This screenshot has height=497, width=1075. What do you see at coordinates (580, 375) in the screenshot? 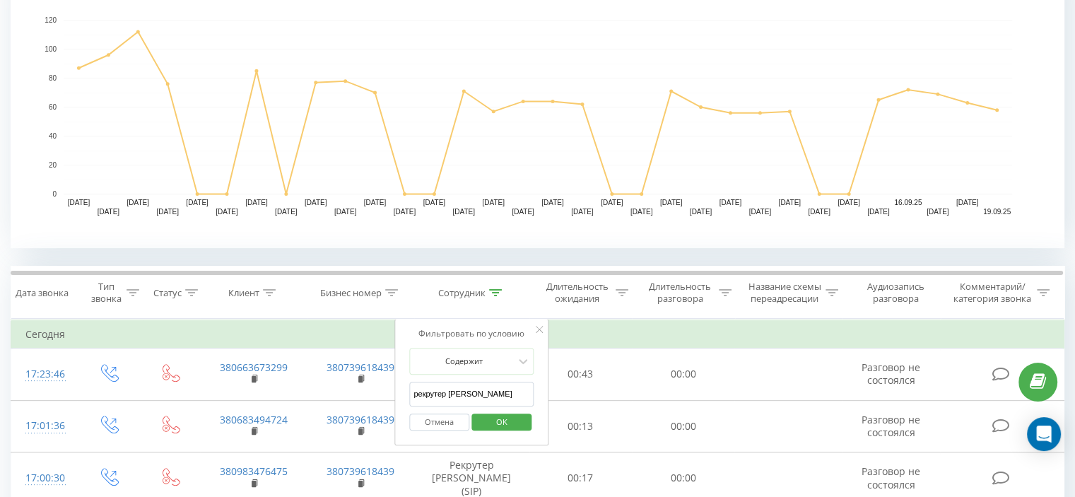
I see `td: 00:43` at bounding box center [580, 375].